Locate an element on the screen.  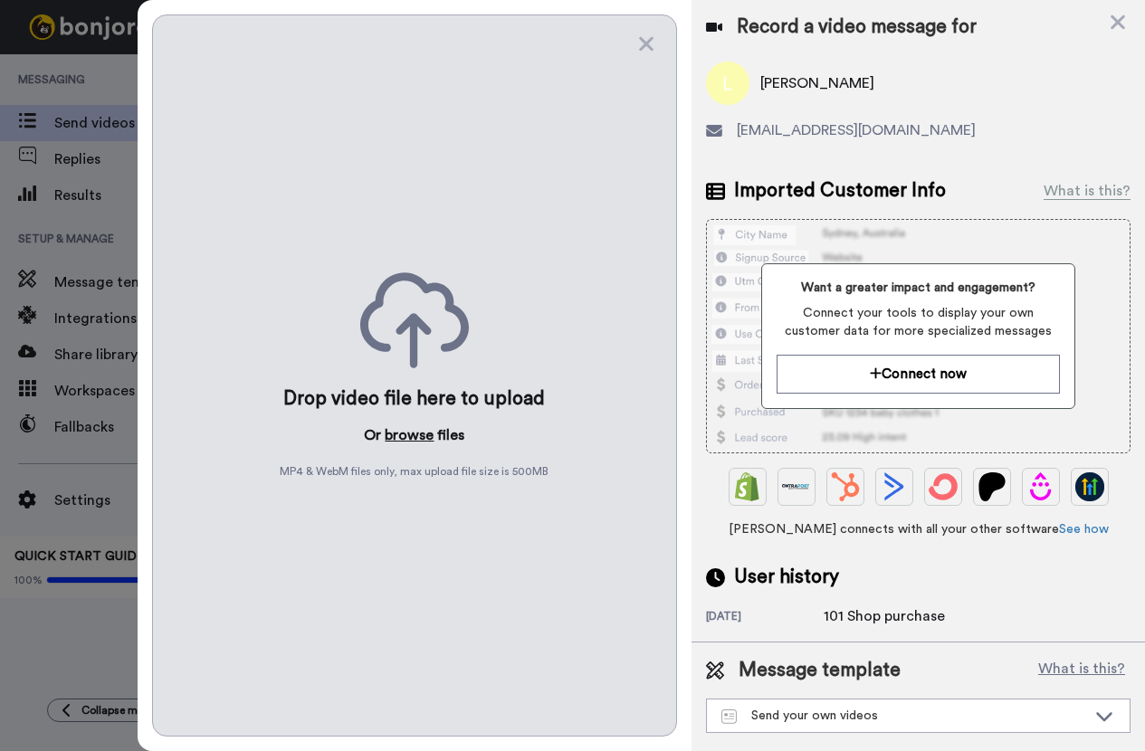
img: Ontraport is located at coordinates (796, 487).